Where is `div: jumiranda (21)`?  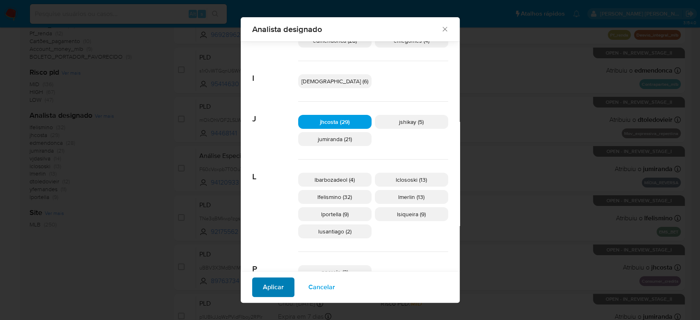
div: jumiranda (21) is located at coordinates (335, 139).